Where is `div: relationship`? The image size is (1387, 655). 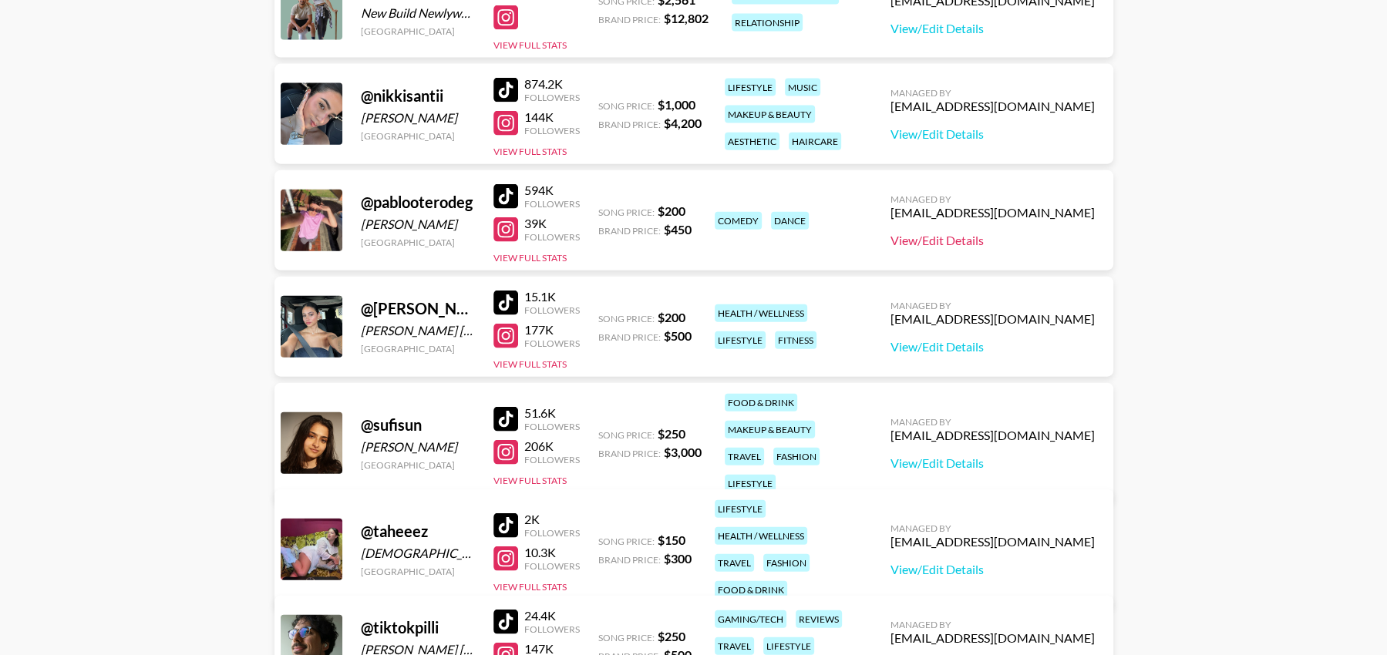
div: relationship is located at coordinates (767, 22).